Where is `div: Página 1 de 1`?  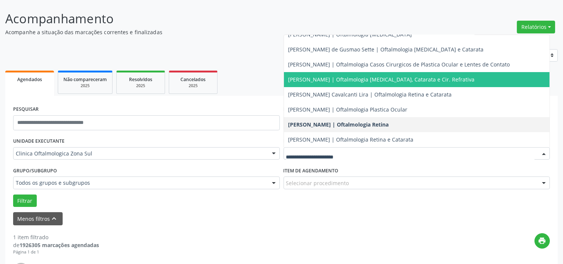 div: Página 1 de 1 is located at coordinates (56, 252).